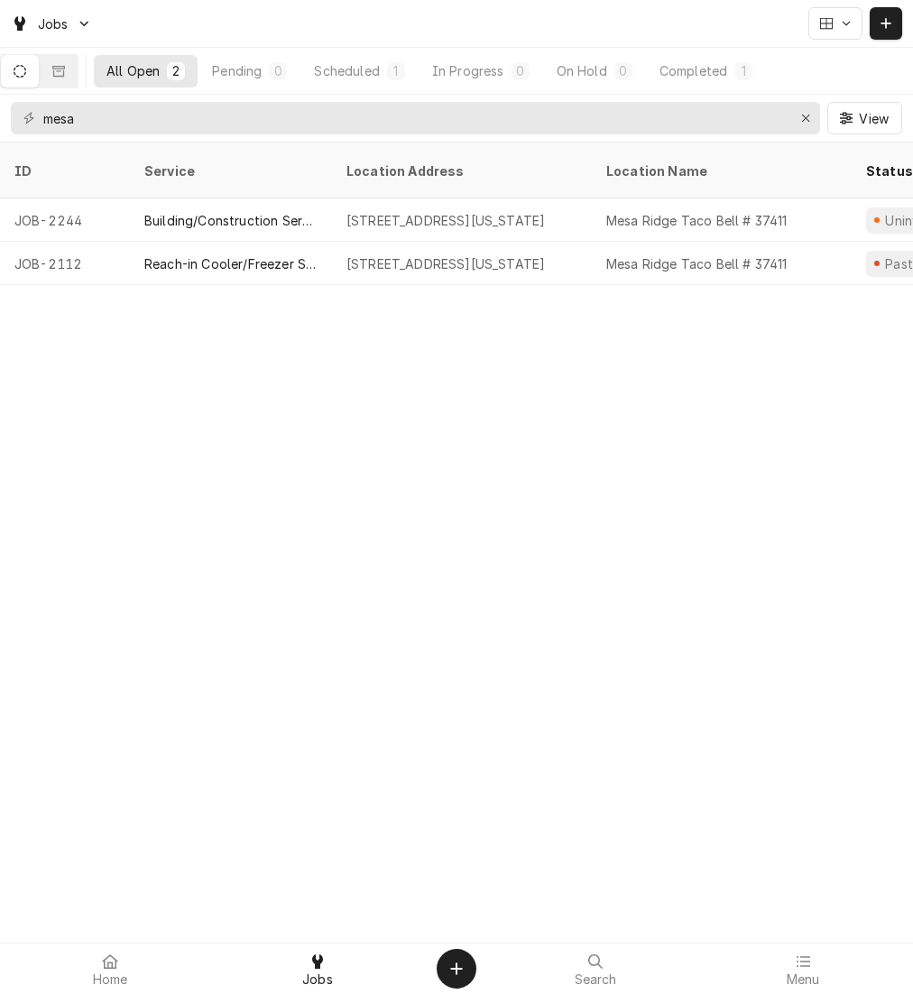 The height and width of the screenshot is (994, 913). I want to click on div: In Progress, so click(468, 70).